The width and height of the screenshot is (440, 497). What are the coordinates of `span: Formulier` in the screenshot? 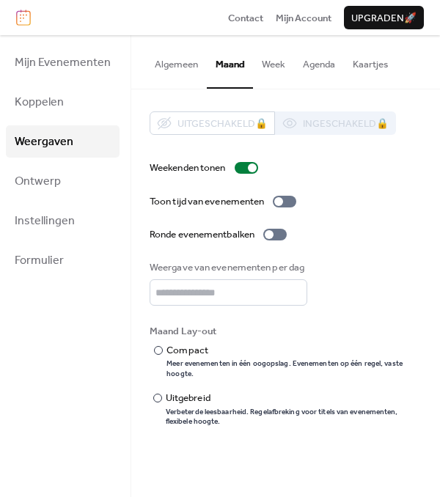 It's located at (39, 261).